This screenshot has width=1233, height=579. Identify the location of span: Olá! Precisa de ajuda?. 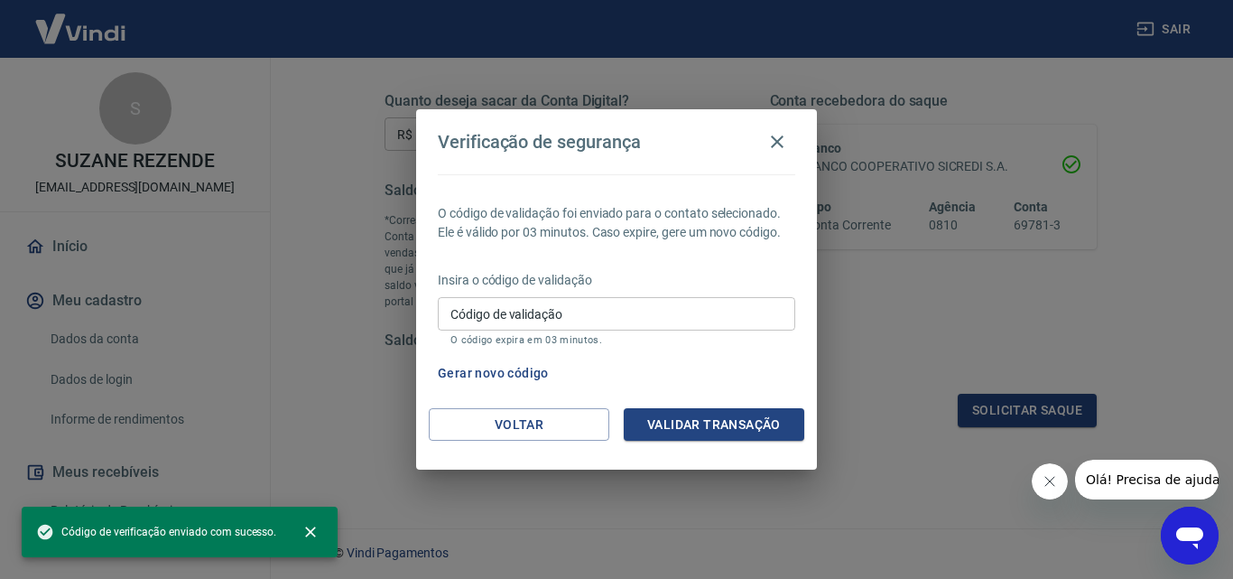
(81, 20).